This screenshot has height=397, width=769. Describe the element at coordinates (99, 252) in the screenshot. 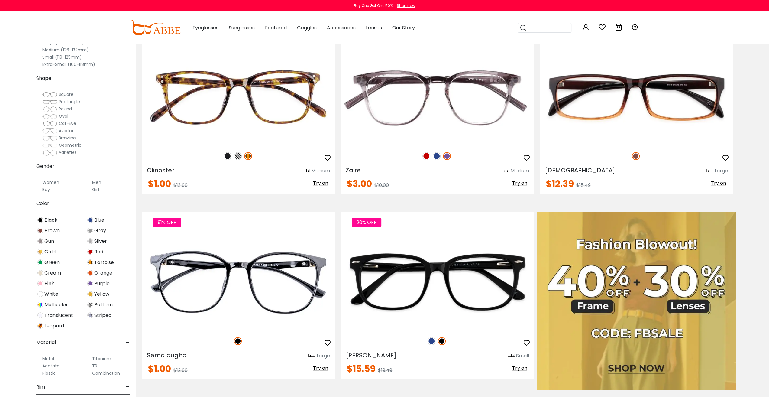

I see `span: Red` at that location.